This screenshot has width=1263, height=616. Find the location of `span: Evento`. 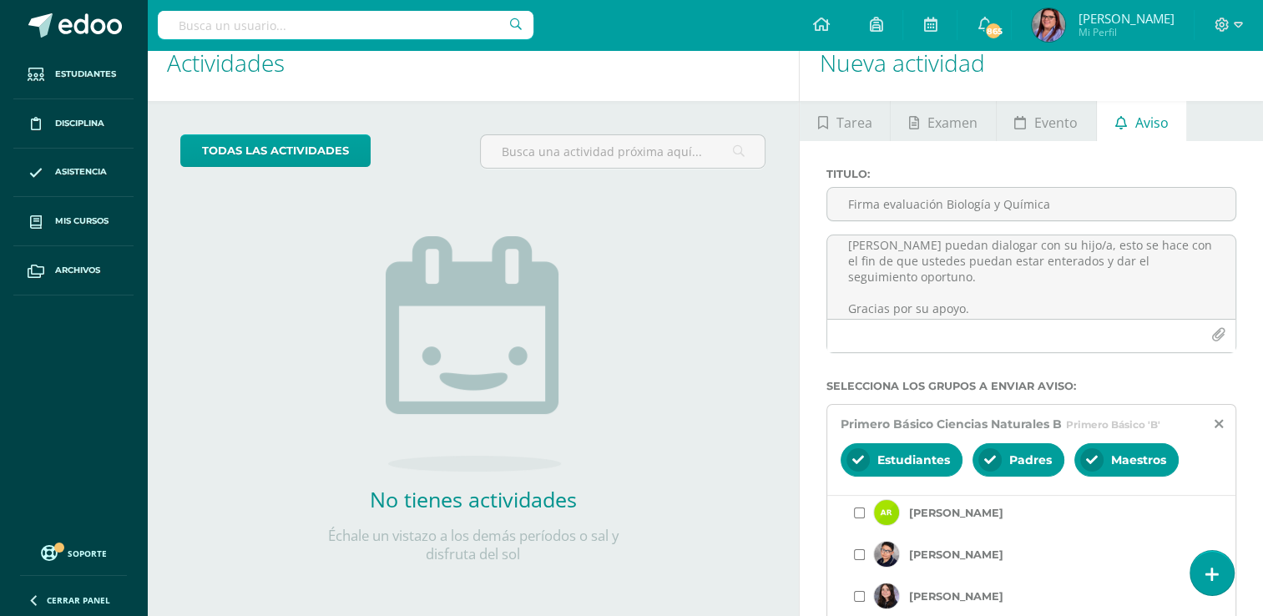

span: Evento is located at coordinates (1056, 123).